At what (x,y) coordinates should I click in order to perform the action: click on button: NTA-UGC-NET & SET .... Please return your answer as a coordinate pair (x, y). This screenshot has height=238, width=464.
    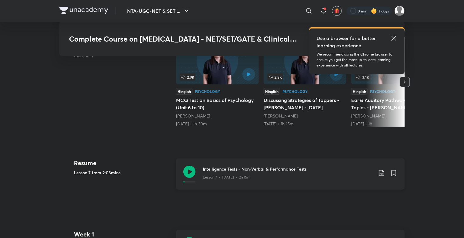
    Looking at the image, I should click on (158, 11).